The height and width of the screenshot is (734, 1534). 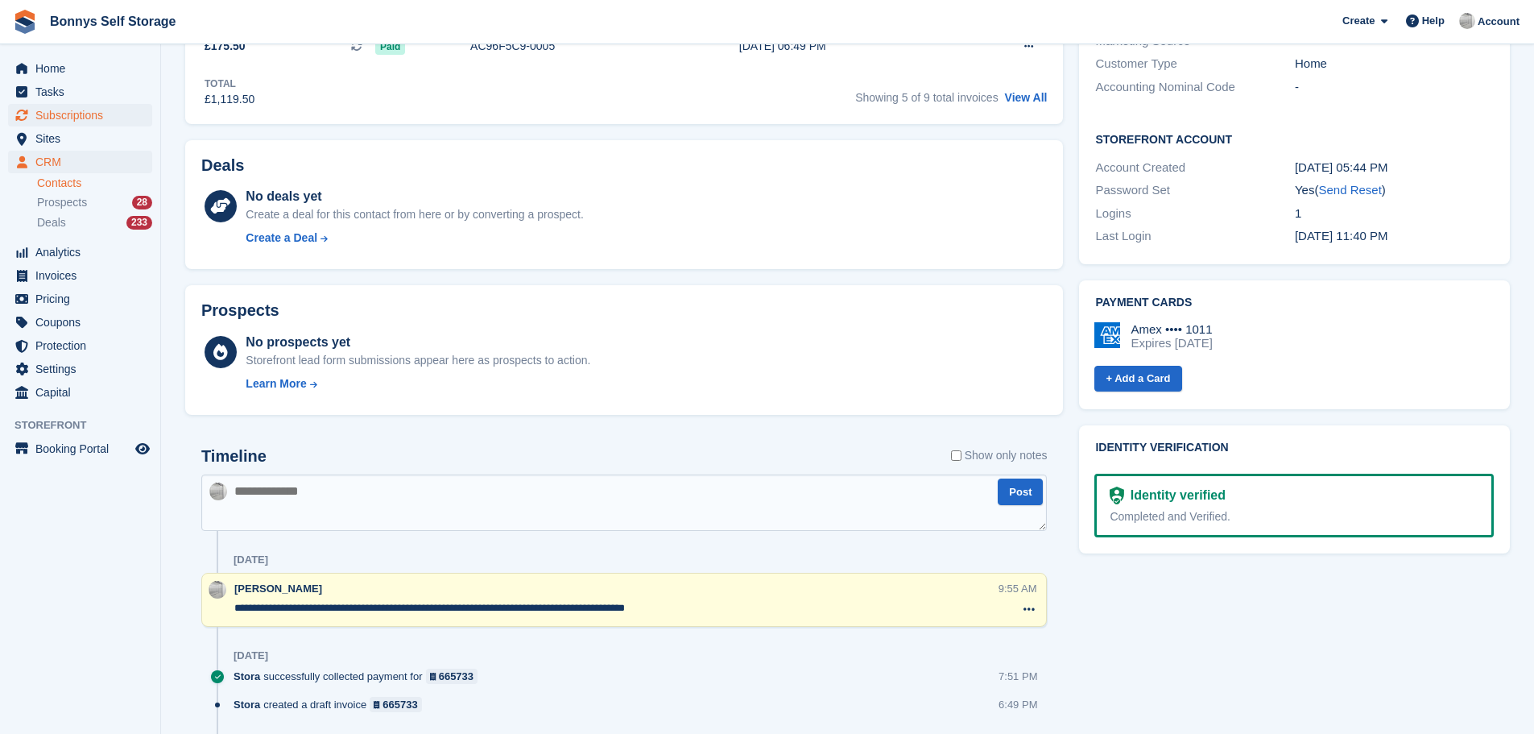 I want to click on span: Prospects, so click(x=62, y=202).